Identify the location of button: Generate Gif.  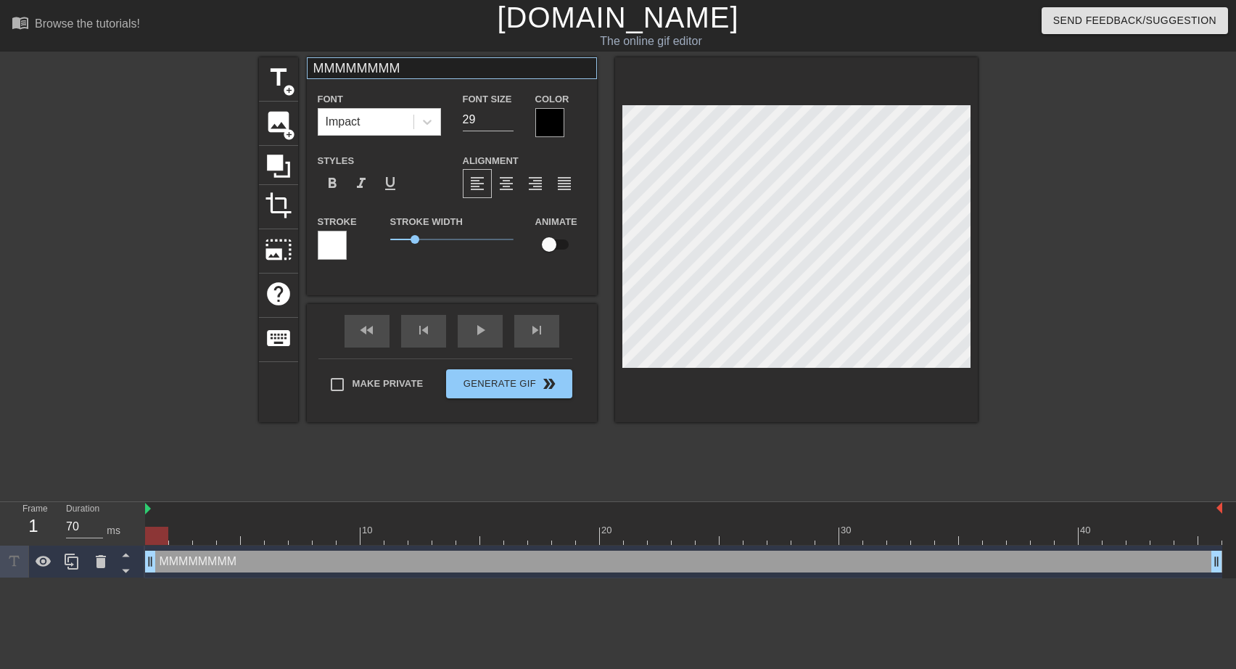
(509, 384).